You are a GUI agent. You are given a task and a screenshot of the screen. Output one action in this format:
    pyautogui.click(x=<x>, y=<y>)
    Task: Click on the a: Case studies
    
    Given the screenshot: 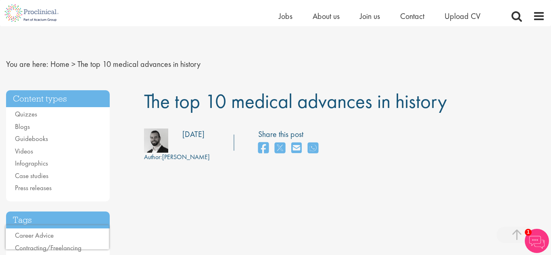 What is the action you would take?
    pyautogui.click(x=31, y=176)
    